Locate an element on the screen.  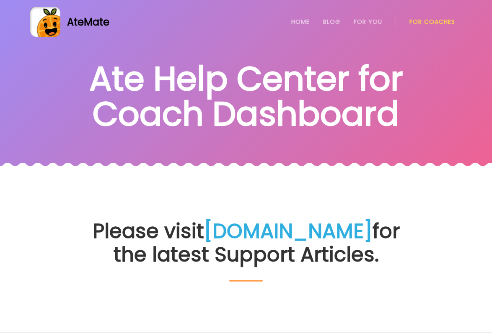
a: Blog is located at coordinates (331, 22).